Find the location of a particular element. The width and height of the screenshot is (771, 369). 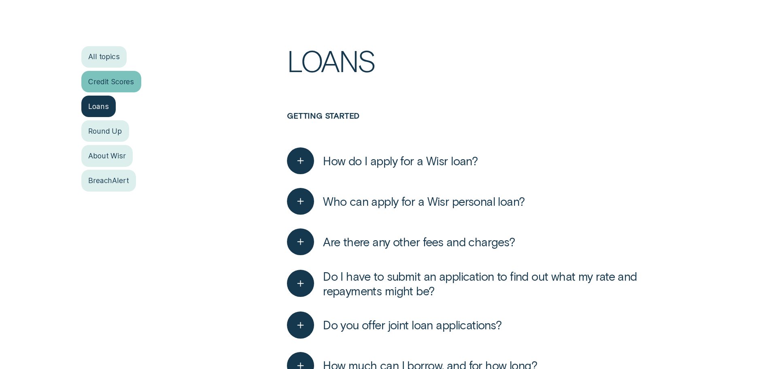

button: Do you offer joint loan applications? is located at coordinates (394, 325).